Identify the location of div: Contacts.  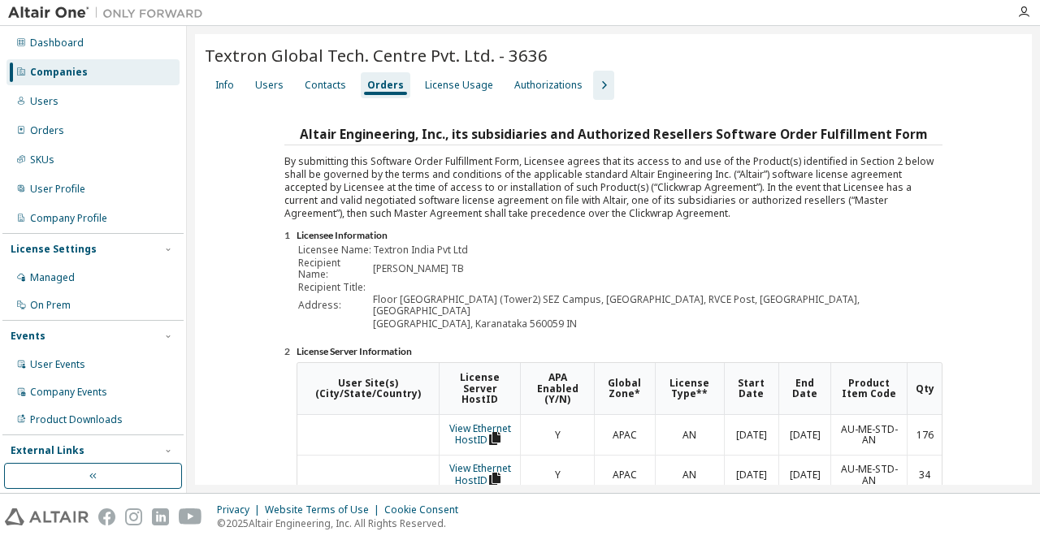
(325, 85).